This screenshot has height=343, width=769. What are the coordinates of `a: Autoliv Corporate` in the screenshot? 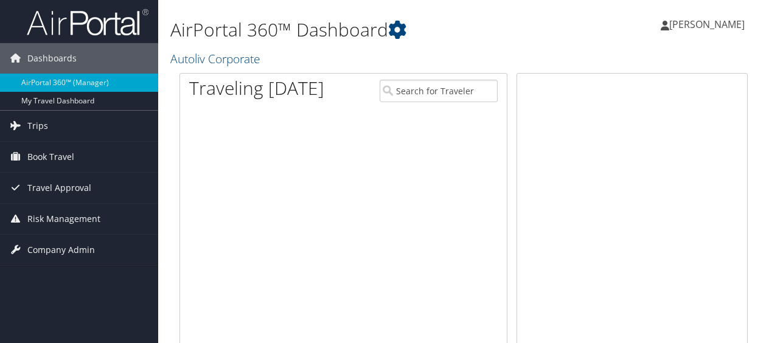 It's located at (217, 58).